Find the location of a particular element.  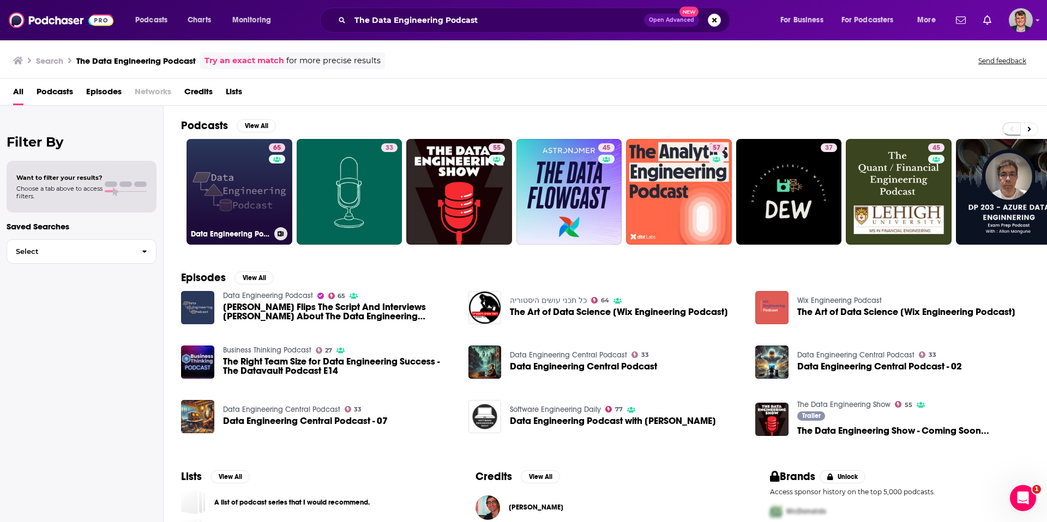

a: Charts is located at coordinates (199, 20).